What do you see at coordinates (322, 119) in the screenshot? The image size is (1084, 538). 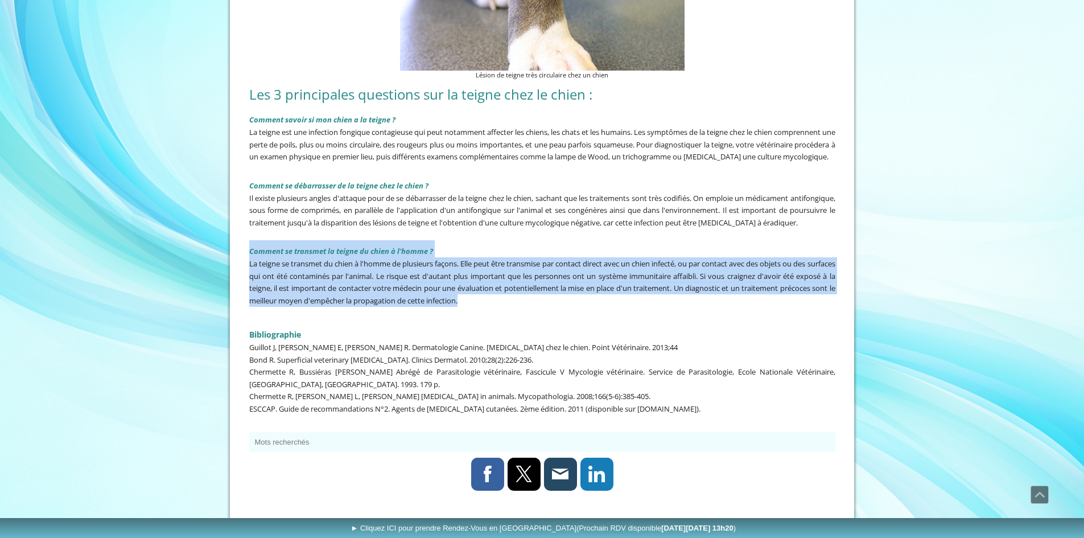 I see `strong: Comment savoir si mon chien a la teigne ?` at bounding box center [322, 119].